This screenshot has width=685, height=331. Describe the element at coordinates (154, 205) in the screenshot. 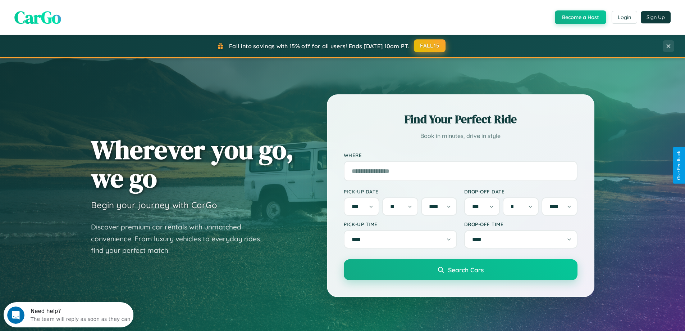

I see `h3: Begin your journey with CarGo` at that location.